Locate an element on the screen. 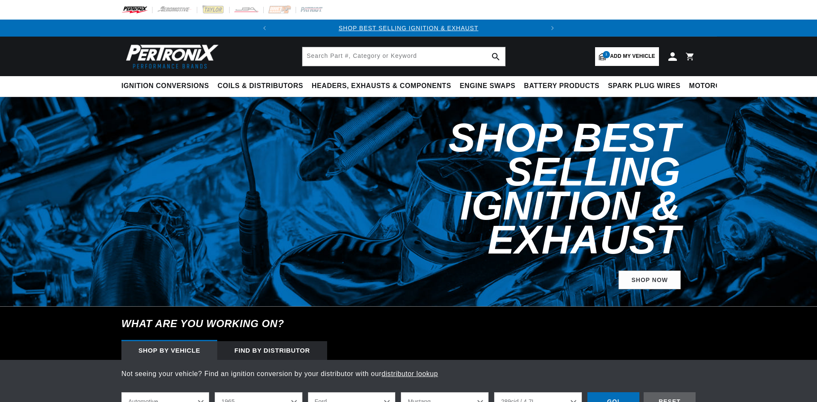  a: 1Add my vehicle is located at coordinates (627, 57).